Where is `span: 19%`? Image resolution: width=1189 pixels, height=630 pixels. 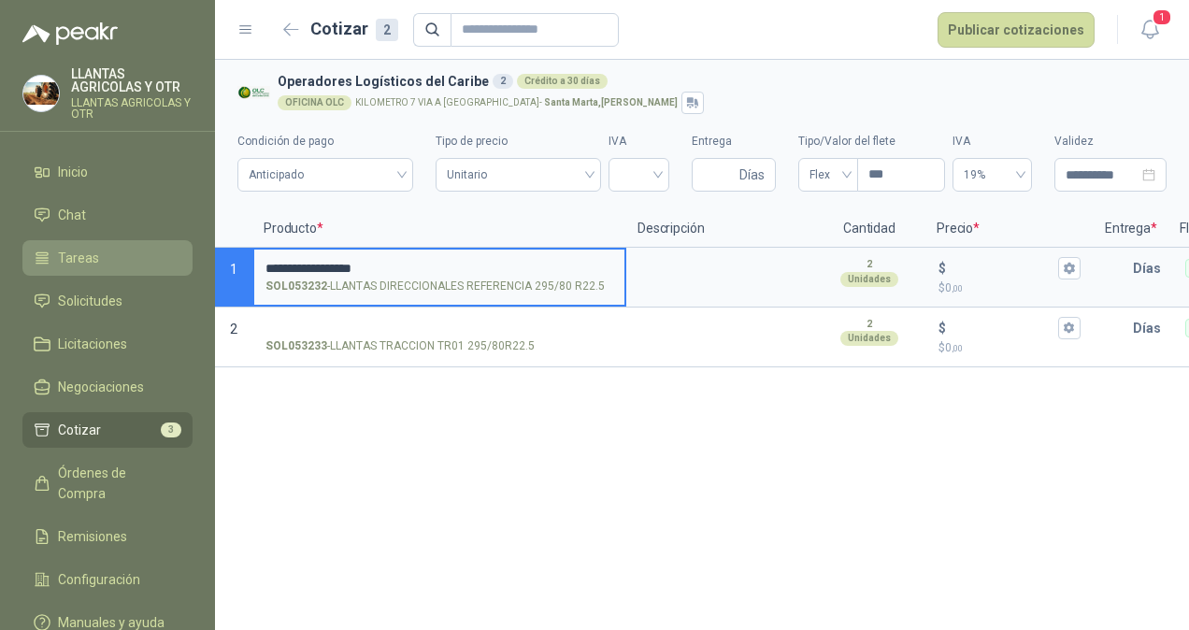 span: 19% is located at coordinates (992, 175).